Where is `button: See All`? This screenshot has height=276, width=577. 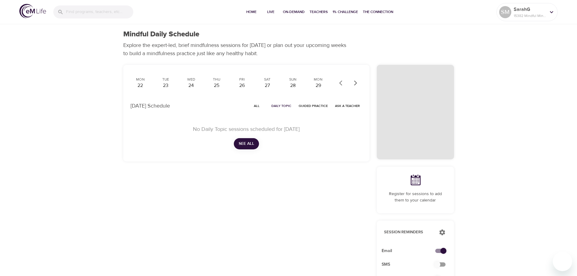
button: See All is located at coordinates (246, 144).